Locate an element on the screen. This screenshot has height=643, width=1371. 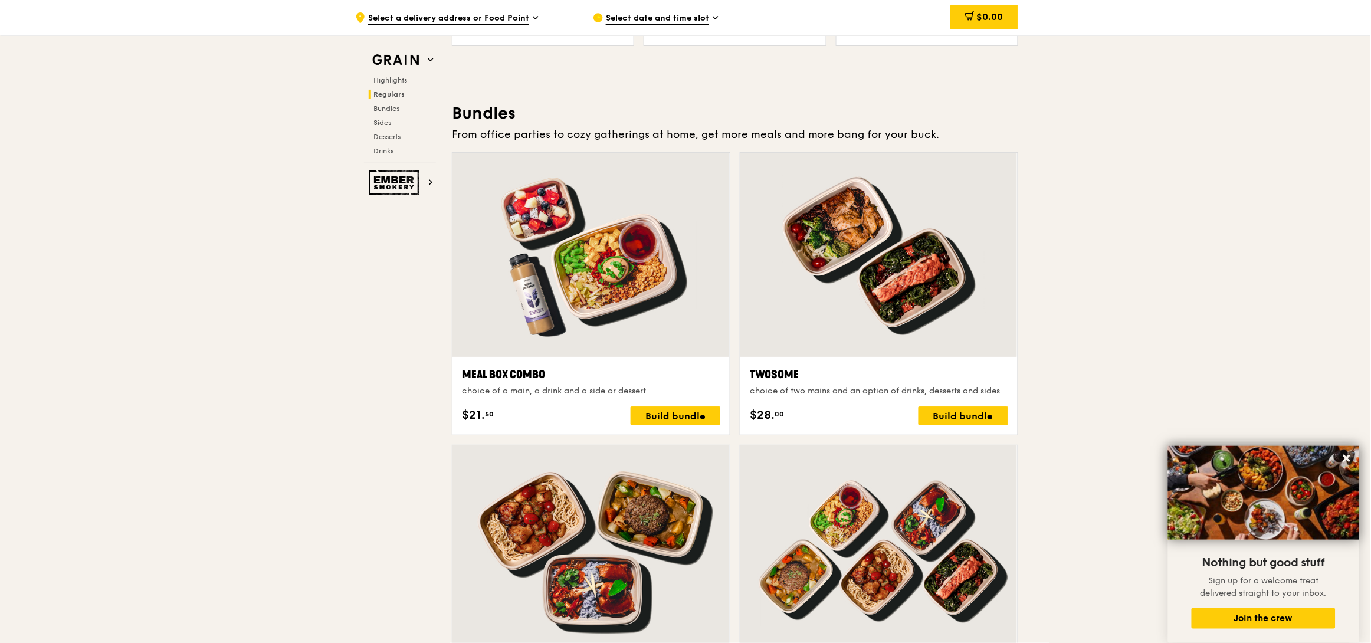
span: Select date and time slot is located at coordinates (657, 19).